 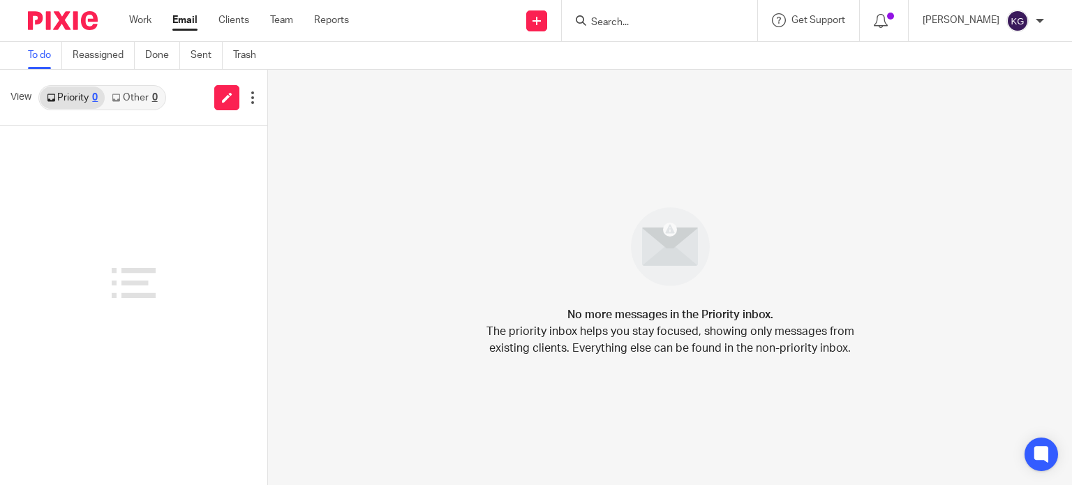 What do you see at coordinates (1017, 21) in the screenshot?
I see `img: svg%3E` at bounding box center [1017, 21].